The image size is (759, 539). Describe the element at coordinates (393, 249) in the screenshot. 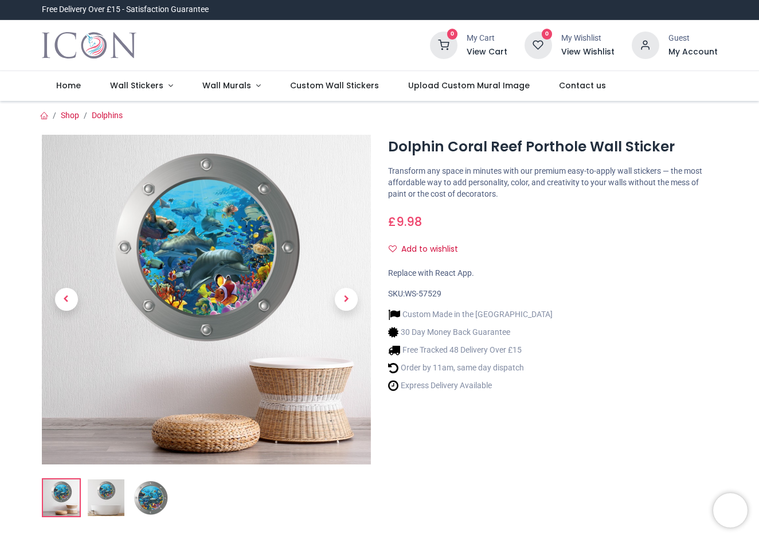

I see `i: Add to wishlist` at that location.